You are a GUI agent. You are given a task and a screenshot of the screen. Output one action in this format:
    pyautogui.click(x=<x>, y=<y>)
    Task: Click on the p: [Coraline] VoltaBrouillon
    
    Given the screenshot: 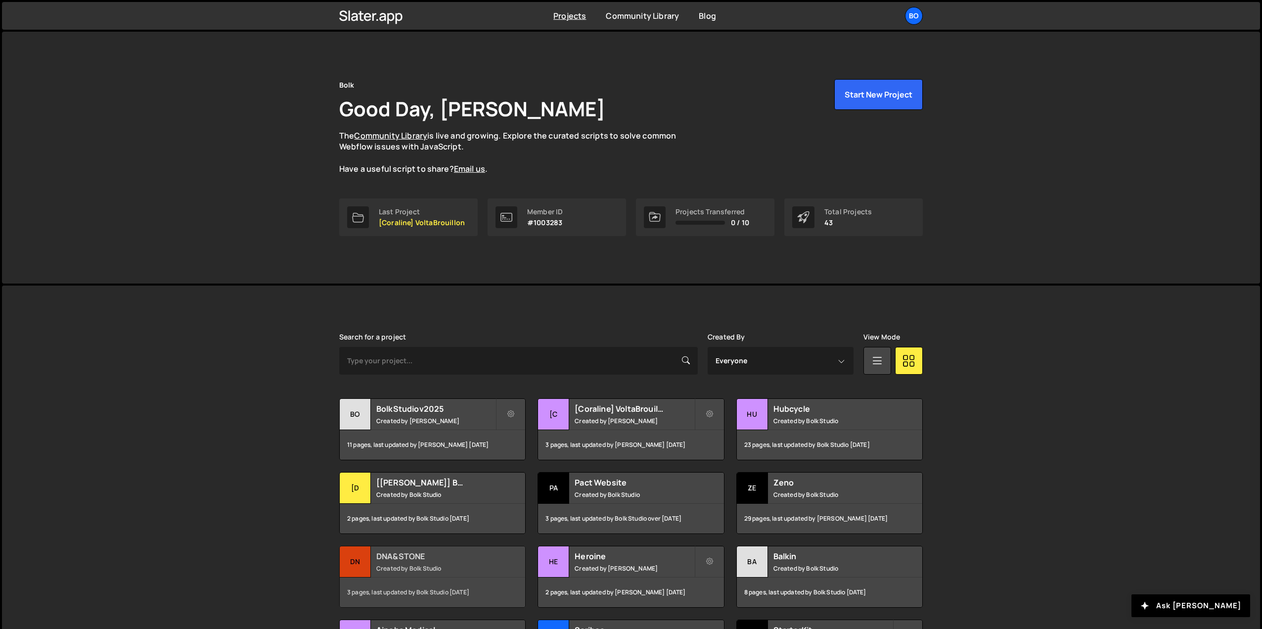 What is the action you would take?
    pyautogui.click(x=422, y=223)
    